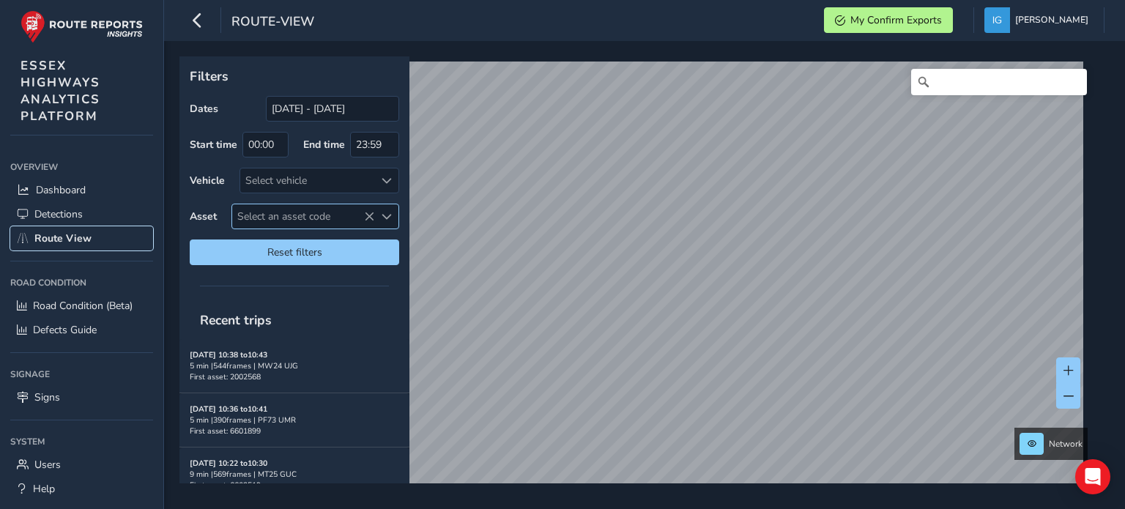 Image resolution: width=1125 pixels, height=509 pixels. What do you see at coordinates (896, 20) in the screenshot?
I see `span: My Confirm Exports` at bounding box center [896, 20].